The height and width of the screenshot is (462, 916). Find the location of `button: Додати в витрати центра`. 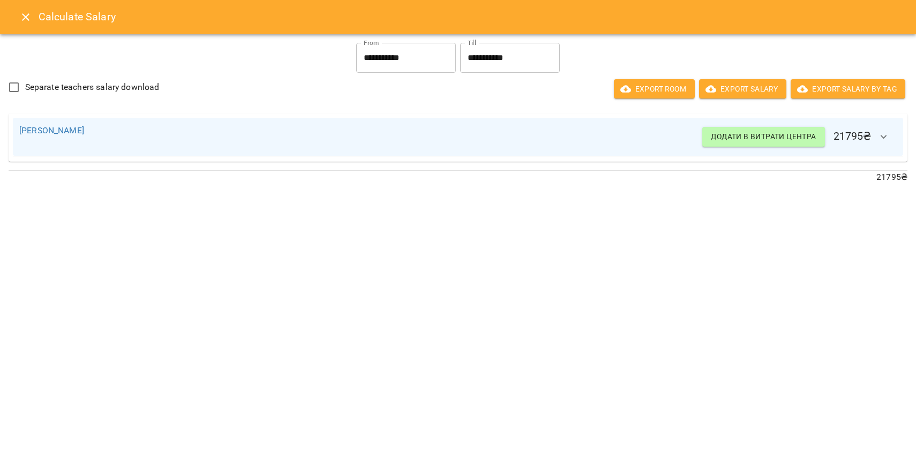

button: Додати в витрати центра is located at coordinates (763, 137).